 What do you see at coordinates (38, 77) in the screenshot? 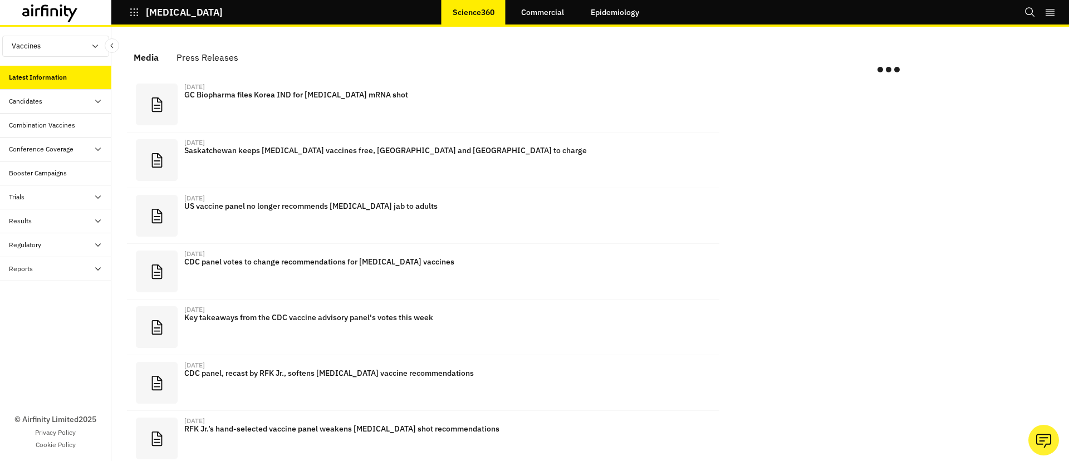
I see `div: Latest Information` at bounding box center [38, 77].